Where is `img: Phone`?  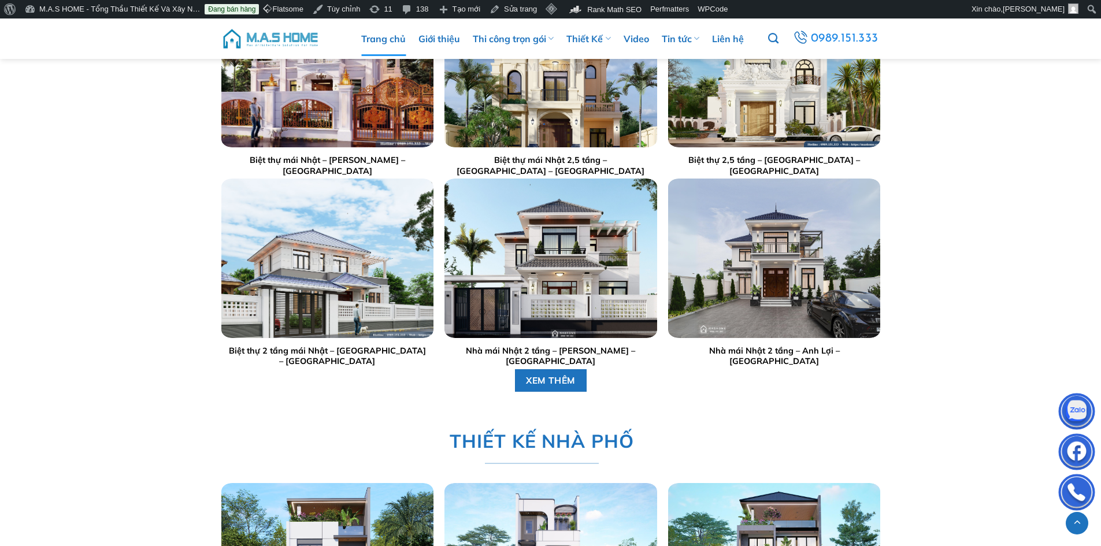 img: Phone is located at coordinates (1077, 494).